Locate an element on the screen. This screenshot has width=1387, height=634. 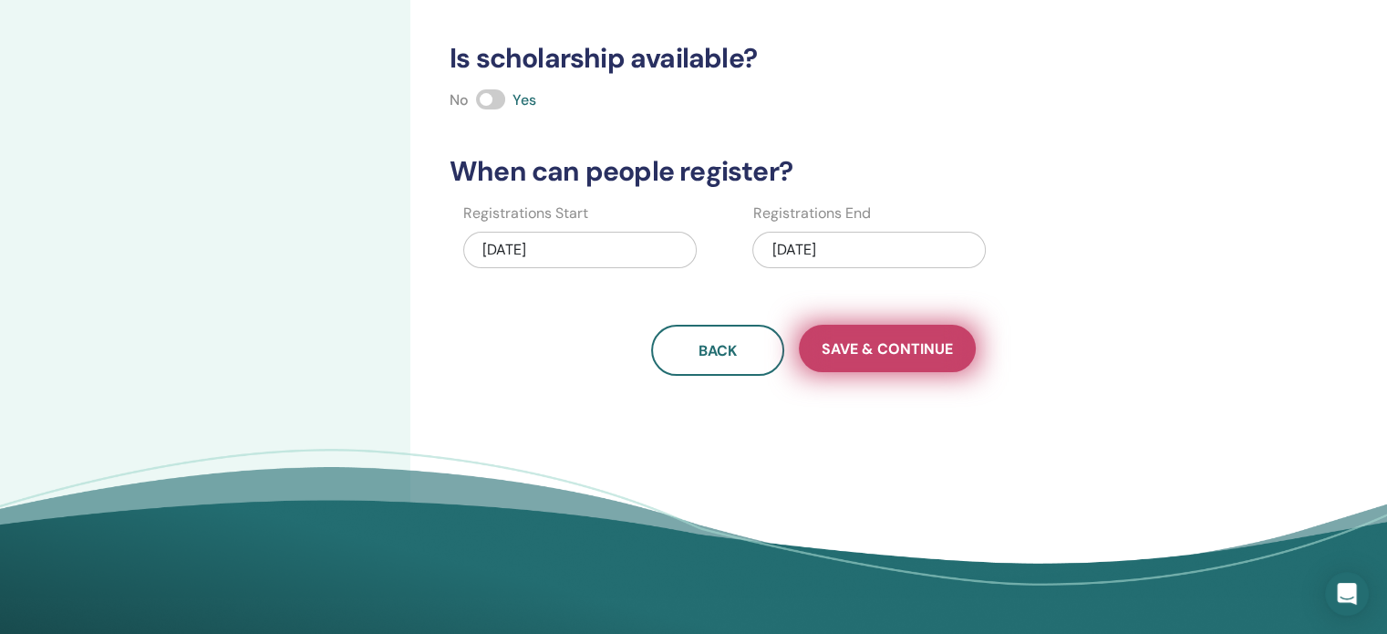
span: No is located at coordinates (459, 99).